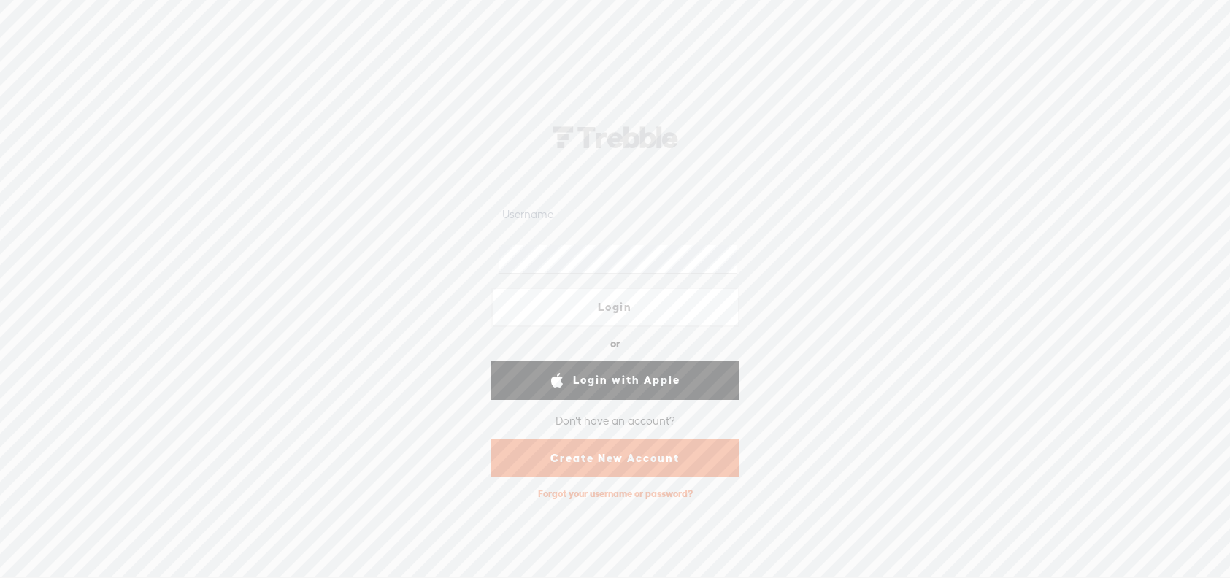  Describe the element at coordinates (617, 214) in the screenshot. I see `input: Username` at that location.